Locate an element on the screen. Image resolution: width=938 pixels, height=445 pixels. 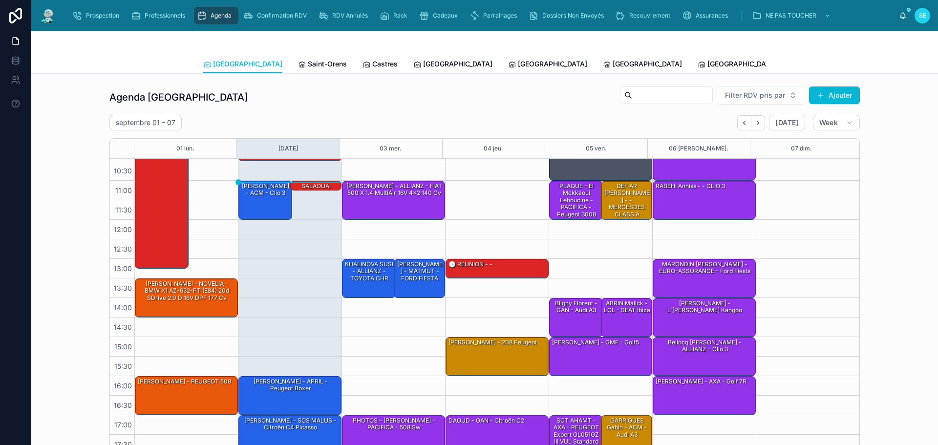
span: Parrainages is located at coordinates (500, 16).